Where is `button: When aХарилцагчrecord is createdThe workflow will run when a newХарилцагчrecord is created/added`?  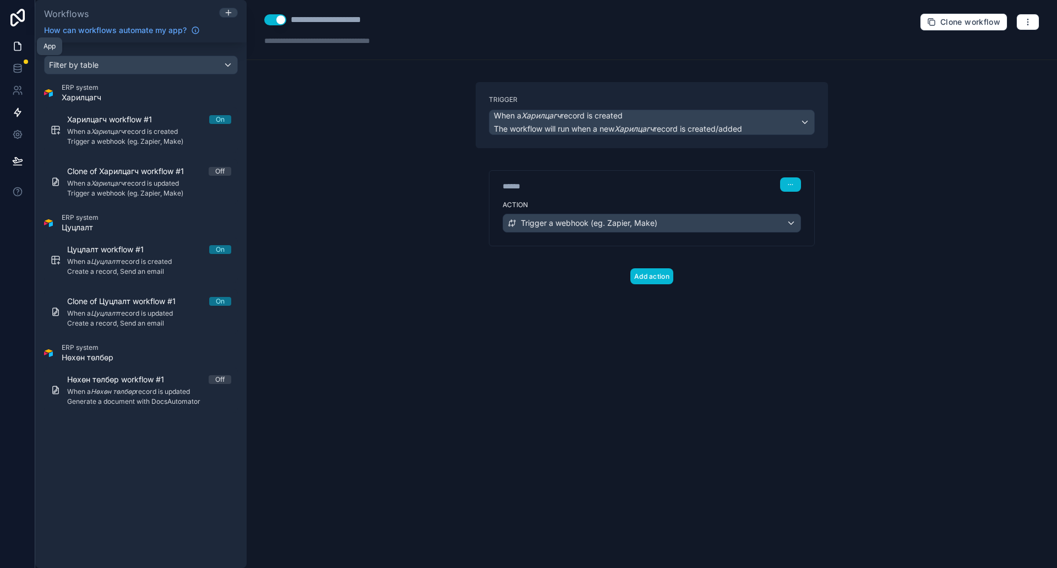
button: When aХарилцагчrecord is createdThe workflow will run when a newХарилцагчrecord is created/added is located at coordinates (652, 122).